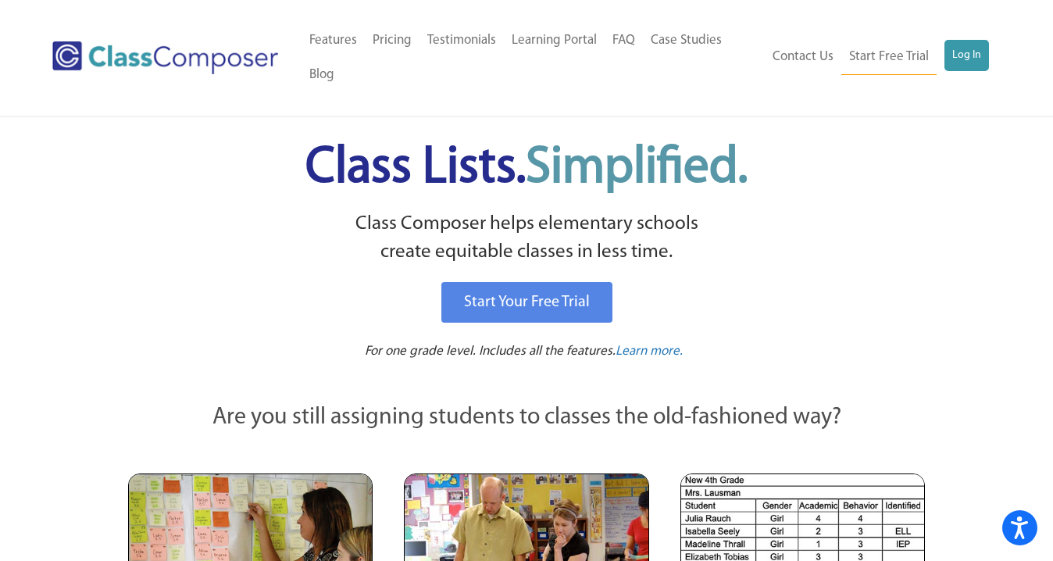 This screenshot has width=1053, height=561. Describe the element at coordinates (527, 302) in the screenshot. I see `span: Start Your Free Trial` at that location.